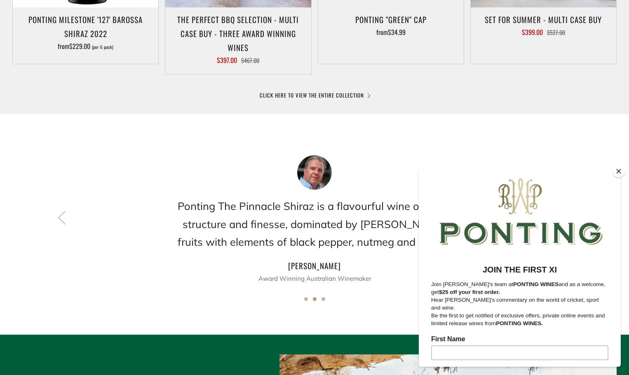 The image size is (629, 375). Describe the element at coordinates (391, 19) in the screenshot. I see `h3: Ponting "Green" Cap` at that location.